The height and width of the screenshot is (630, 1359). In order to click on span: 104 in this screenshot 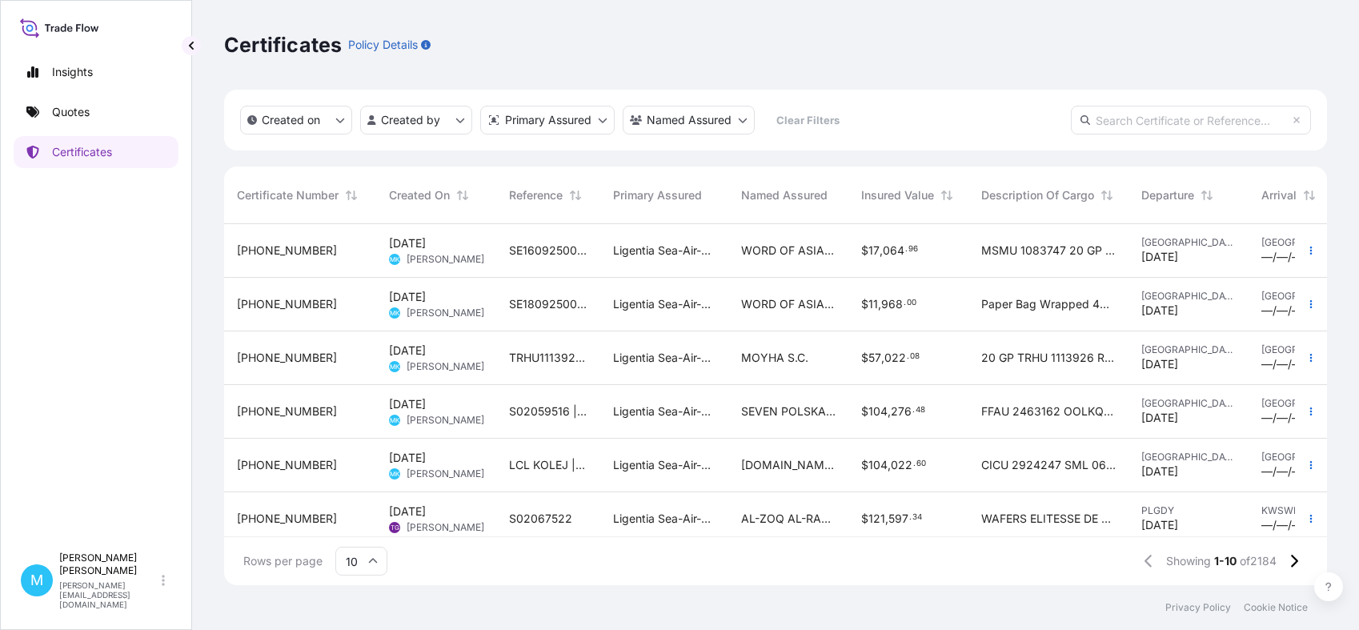, I will do `click(878, 411)`.